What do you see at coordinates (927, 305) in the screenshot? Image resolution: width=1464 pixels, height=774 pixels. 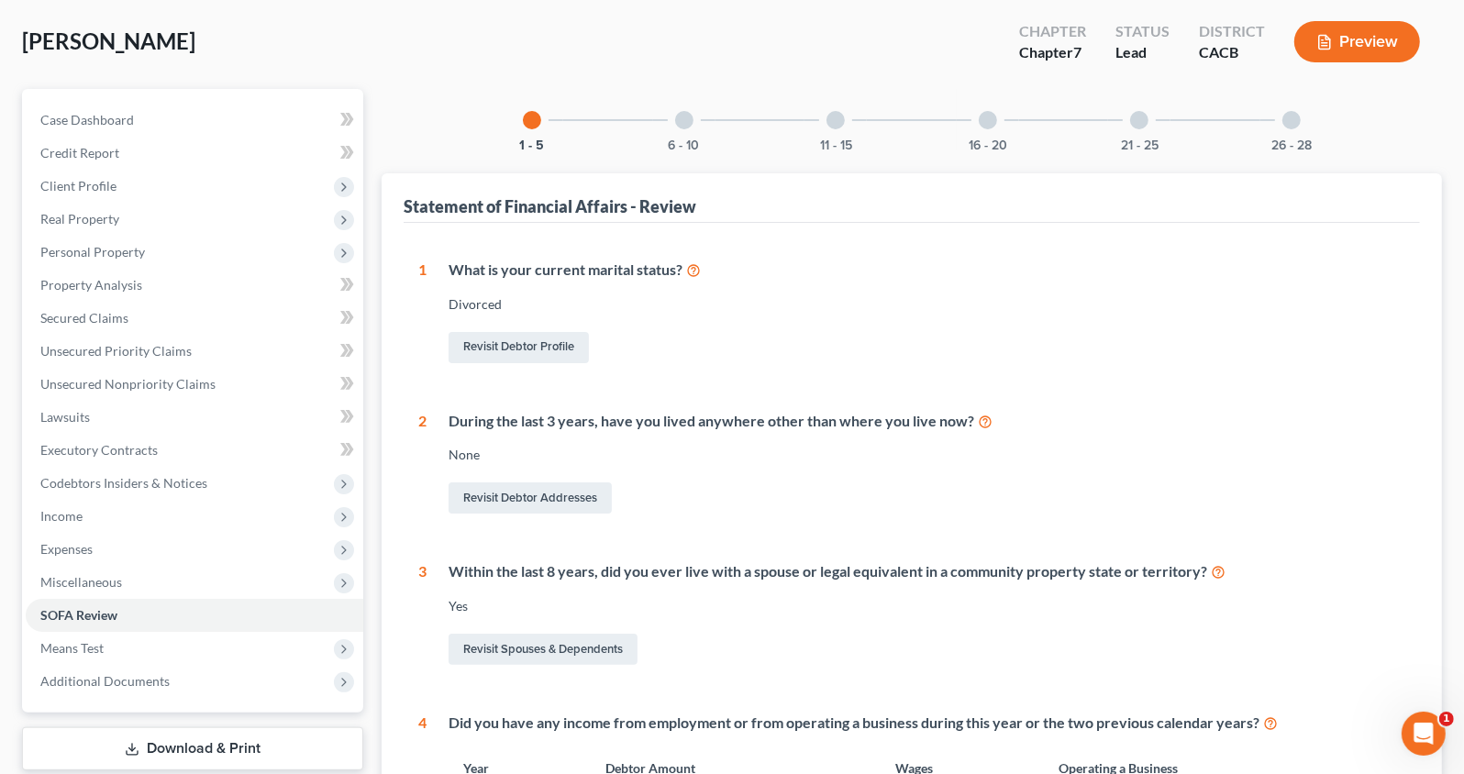 I see `div: Divorced` at bounding box center [927, 305].